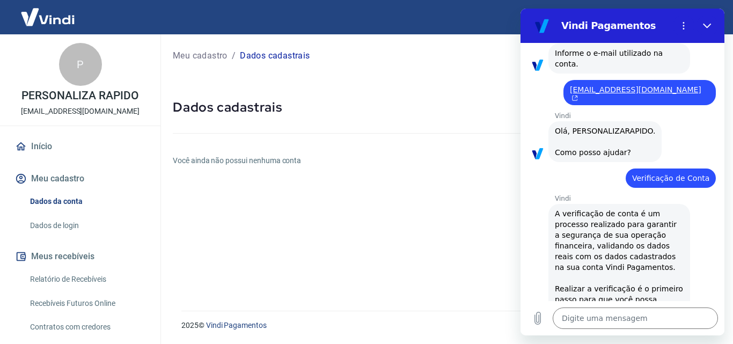 This screenshot has height=344, width=733. I want to click on a: Relatório de Recebíveis, so click(86, 279).